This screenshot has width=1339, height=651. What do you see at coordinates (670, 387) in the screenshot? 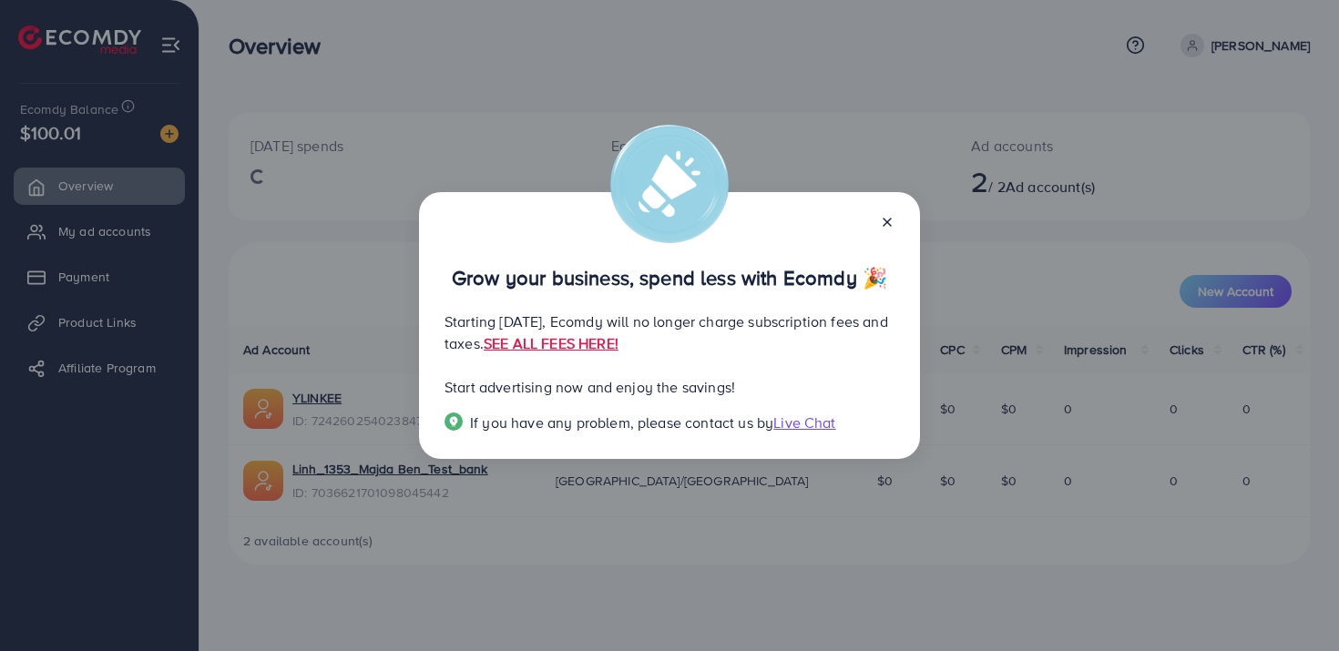
I see `p: Start advertising now and enjoy the savings!` at bounding box center [670, 387].